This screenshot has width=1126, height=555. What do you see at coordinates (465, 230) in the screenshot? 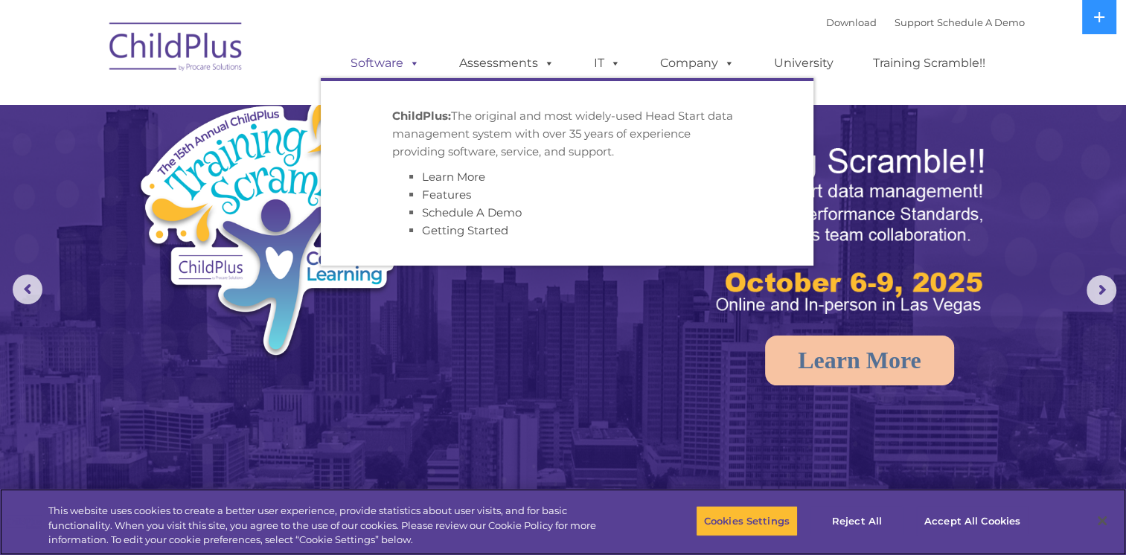
I see `a: Getting Started` at bounding box center [465, 230].